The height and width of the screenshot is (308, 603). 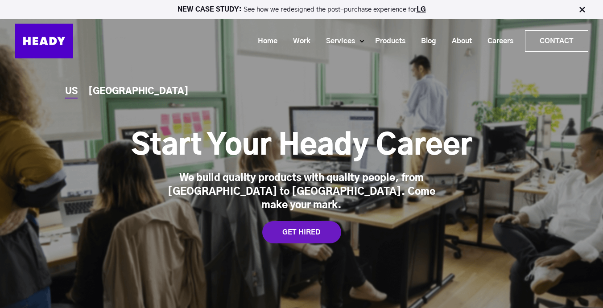 I want to click on a: About, so click(x=458, y=41).